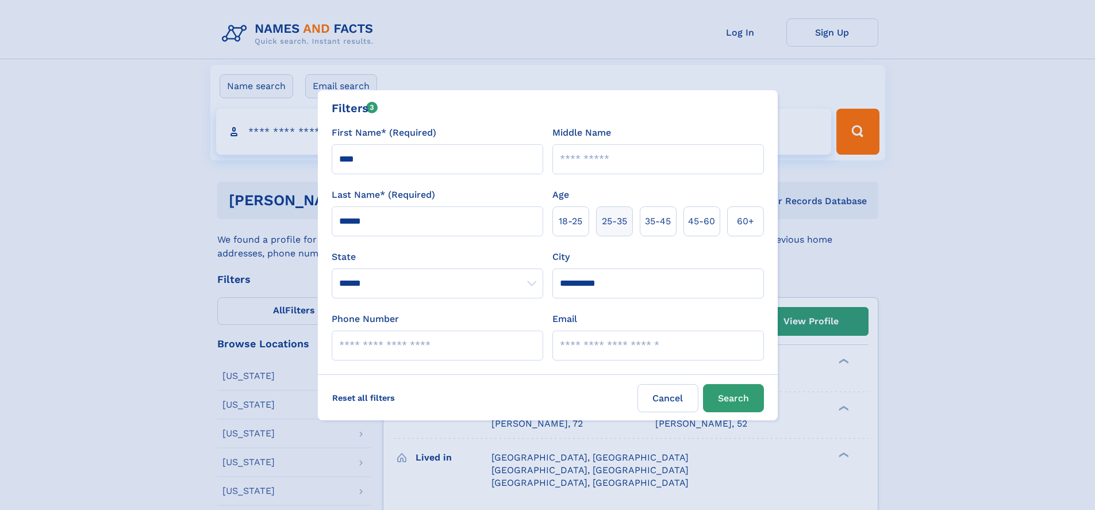 The height and width of the screenshot is (510, 1095). I want to click on label: Last Name* (Required), so click(384, 195).